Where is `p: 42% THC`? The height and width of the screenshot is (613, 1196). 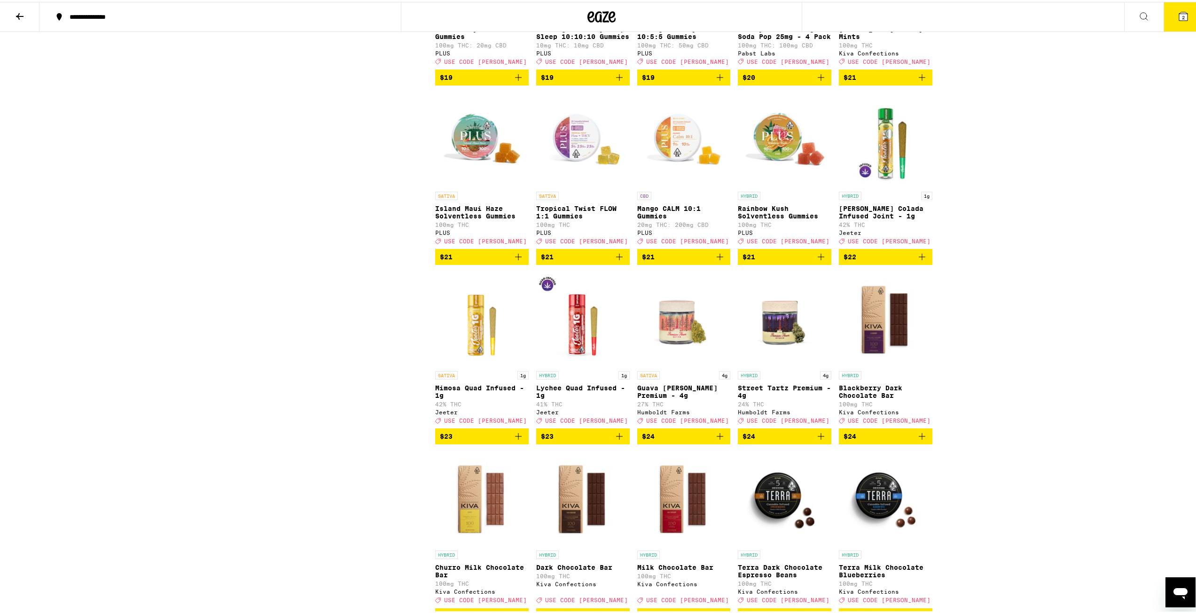 p: 42% THC is located at coordinates (885, 223).